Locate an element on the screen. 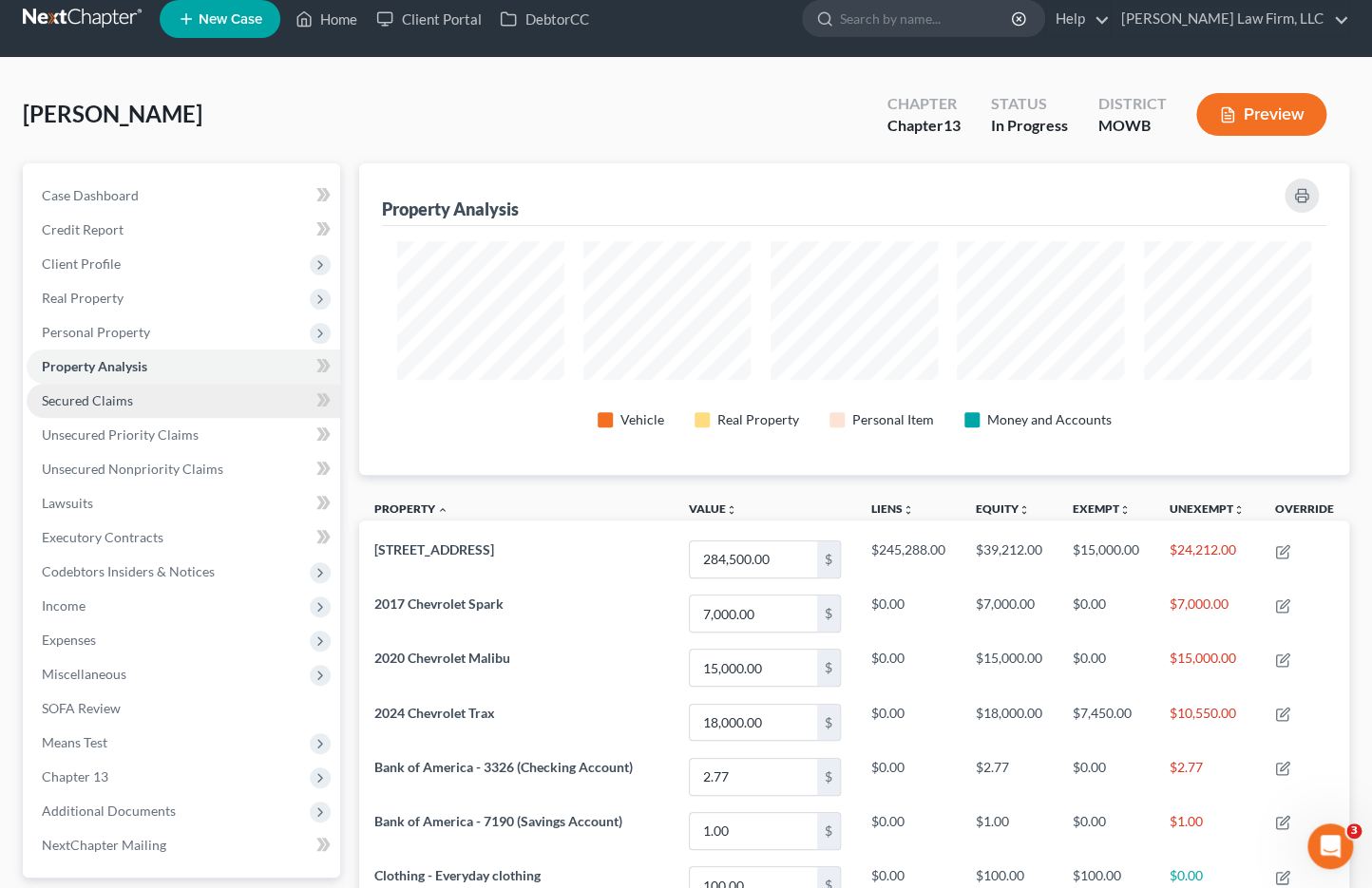 This screenshot has height=888, width=1372. td: $7,450.00 is located at coordinates (1106, 722).